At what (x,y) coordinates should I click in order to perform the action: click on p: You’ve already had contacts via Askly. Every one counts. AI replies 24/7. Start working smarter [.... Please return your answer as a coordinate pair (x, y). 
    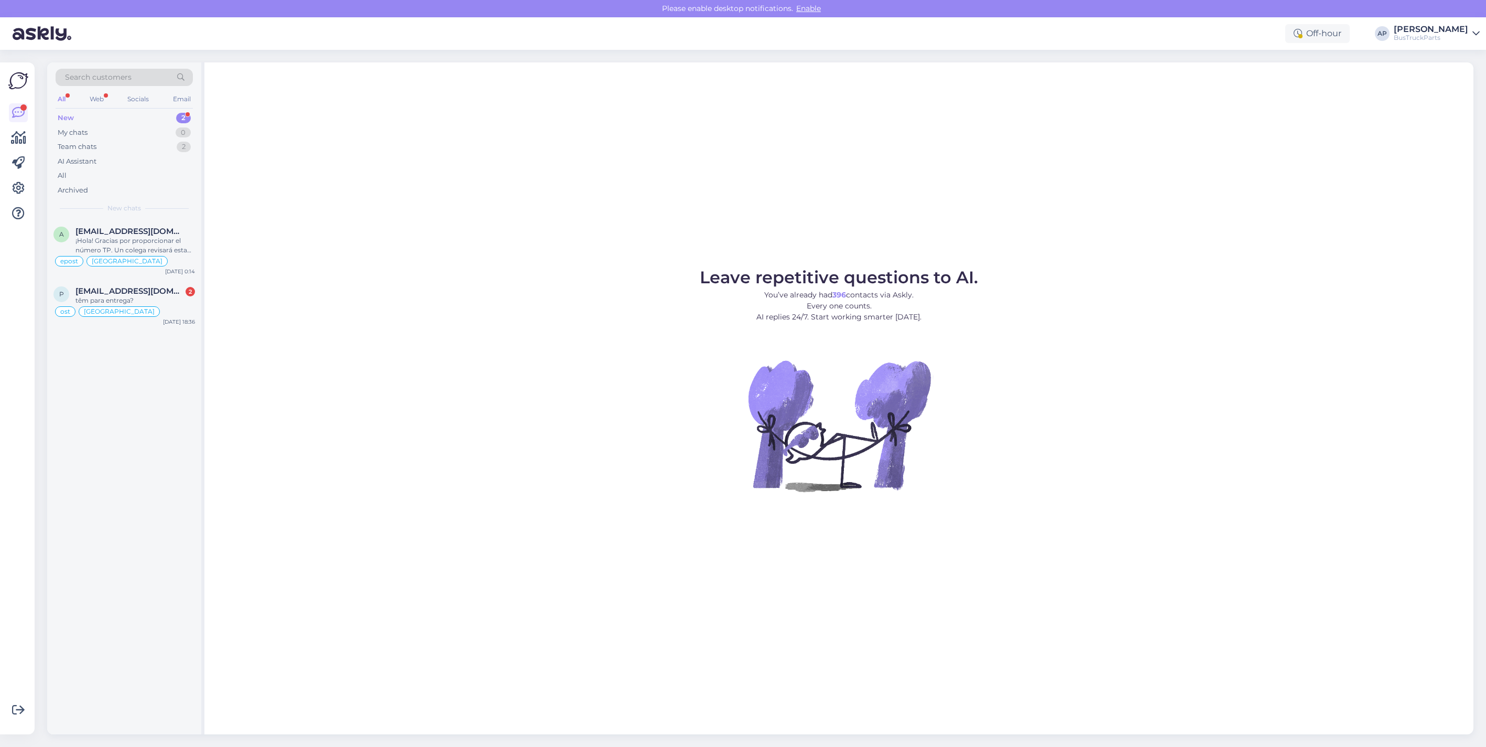
    Looking at the image, I should click on (839, 306).